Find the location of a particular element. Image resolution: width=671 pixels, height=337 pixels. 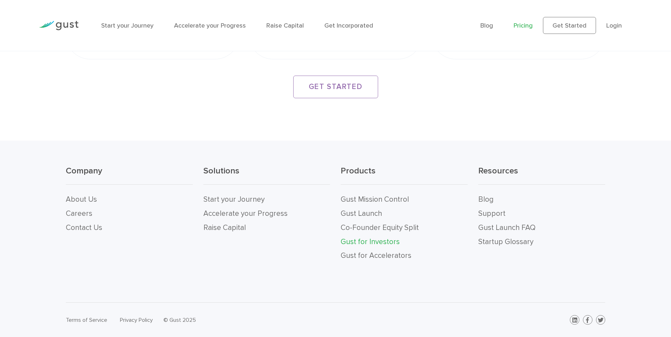

a: Pricing is located at coordinates (523, 25).